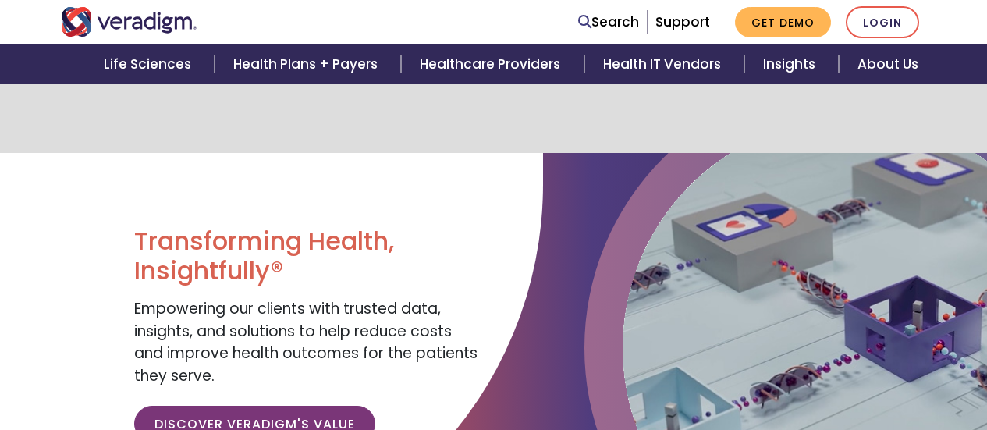 This screenshot has width=987, height=430. Describe the element at coordinates (307, 64) in the screenshot. I see `a: Health Plans + Payers` at that location.